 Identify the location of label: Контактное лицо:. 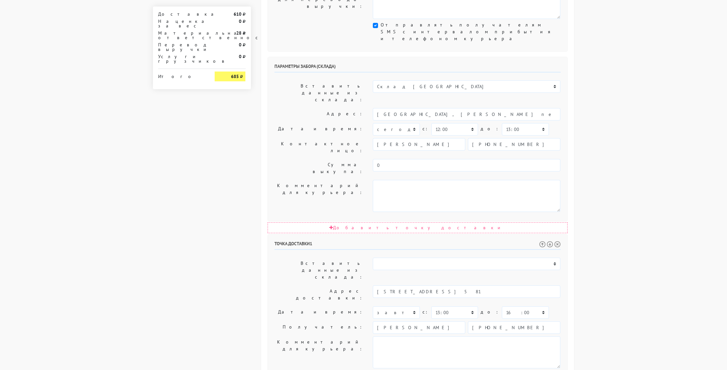
(319, 147).